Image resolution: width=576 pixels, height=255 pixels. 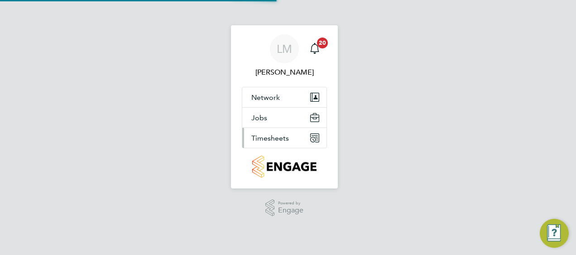 I want to click on button: Network, so click(x=284, y=97).